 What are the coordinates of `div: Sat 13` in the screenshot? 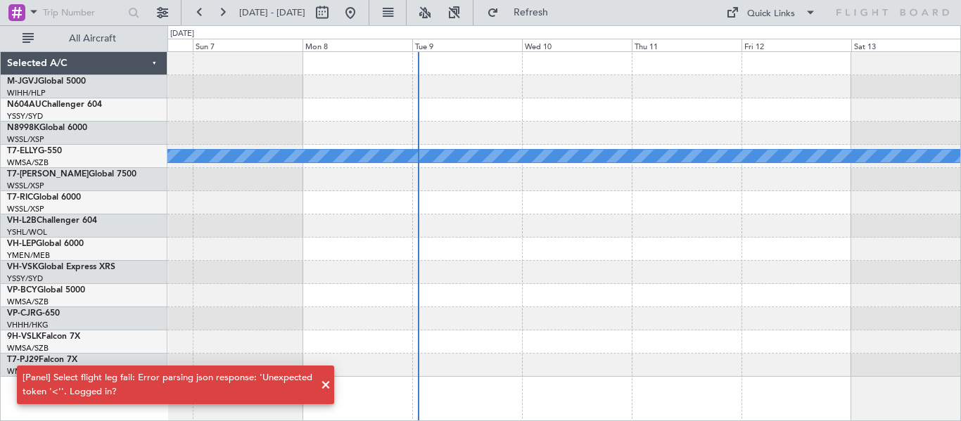 It's located at (906, 45).